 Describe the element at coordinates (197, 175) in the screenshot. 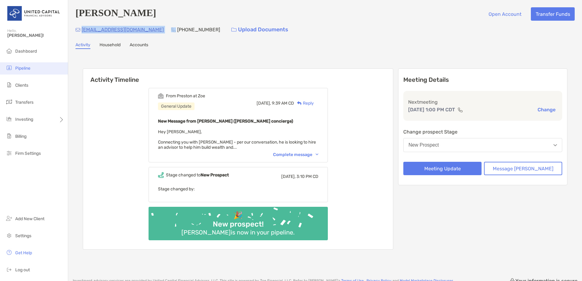

I see `div: Stage changed to` at that location.